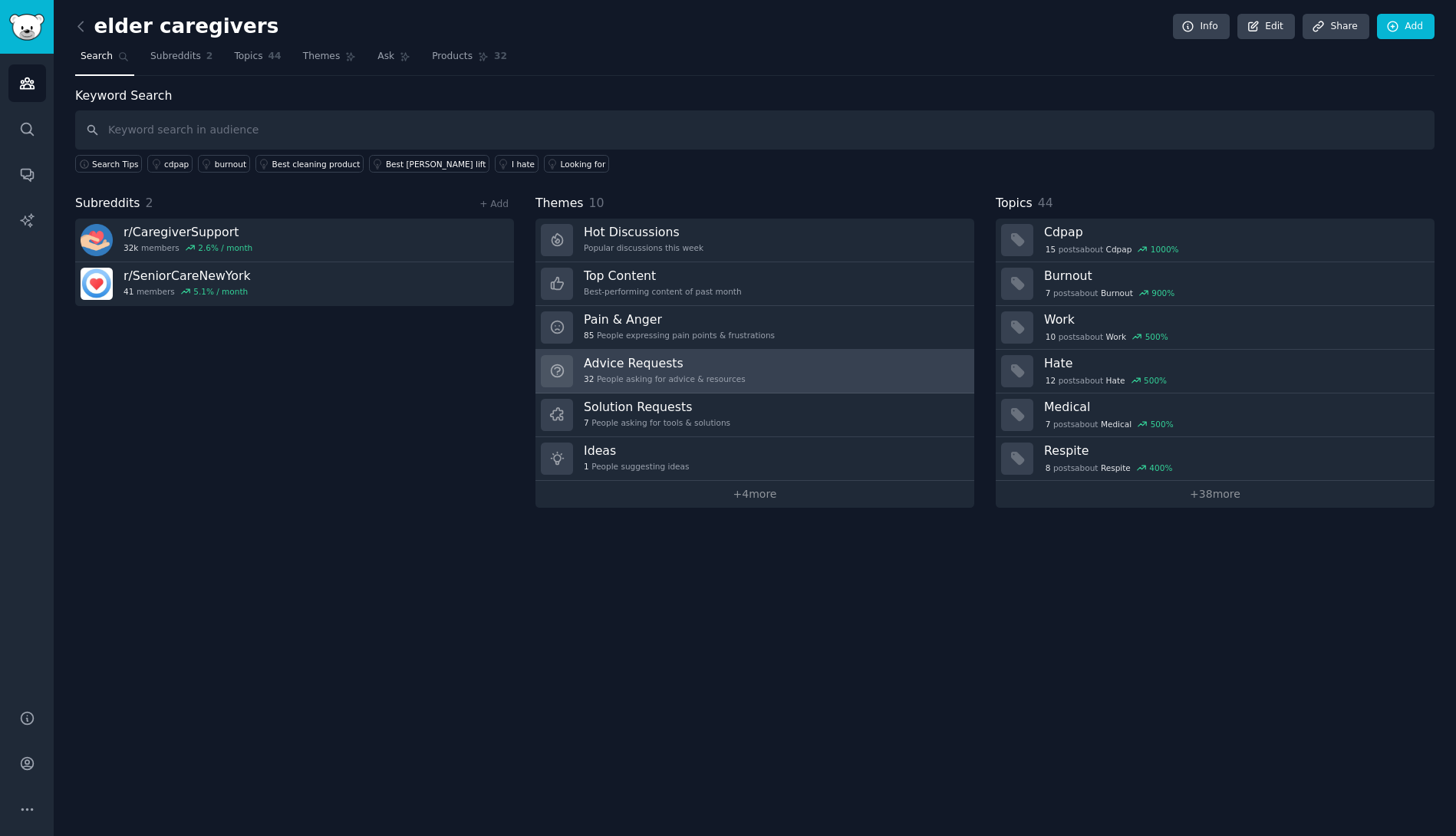  I want to click on span: Products, so click(452, 57).